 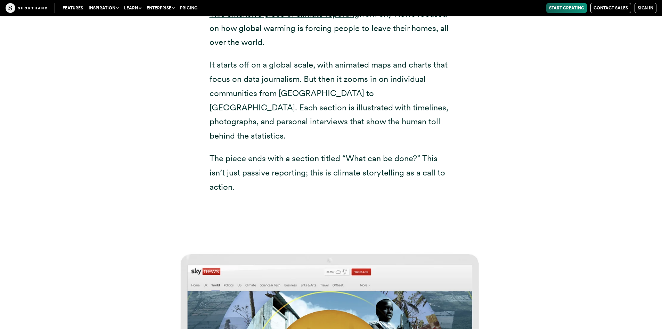 What do you see at coordinates (567, 8) in the screenshot?
I see `a: Start Creating` at bounding box center [567, 8].